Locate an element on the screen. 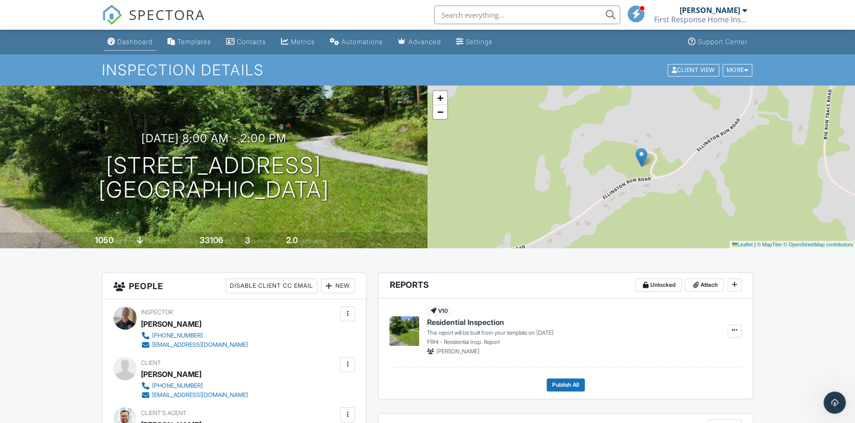  span: sq.ft. is located at coordinates (230, 241).